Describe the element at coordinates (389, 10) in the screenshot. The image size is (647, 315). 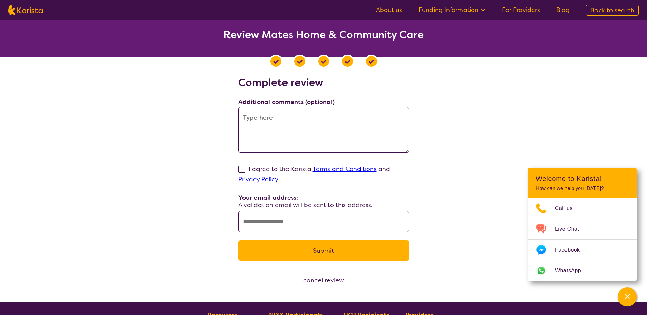
I see `a: About us` at that location.